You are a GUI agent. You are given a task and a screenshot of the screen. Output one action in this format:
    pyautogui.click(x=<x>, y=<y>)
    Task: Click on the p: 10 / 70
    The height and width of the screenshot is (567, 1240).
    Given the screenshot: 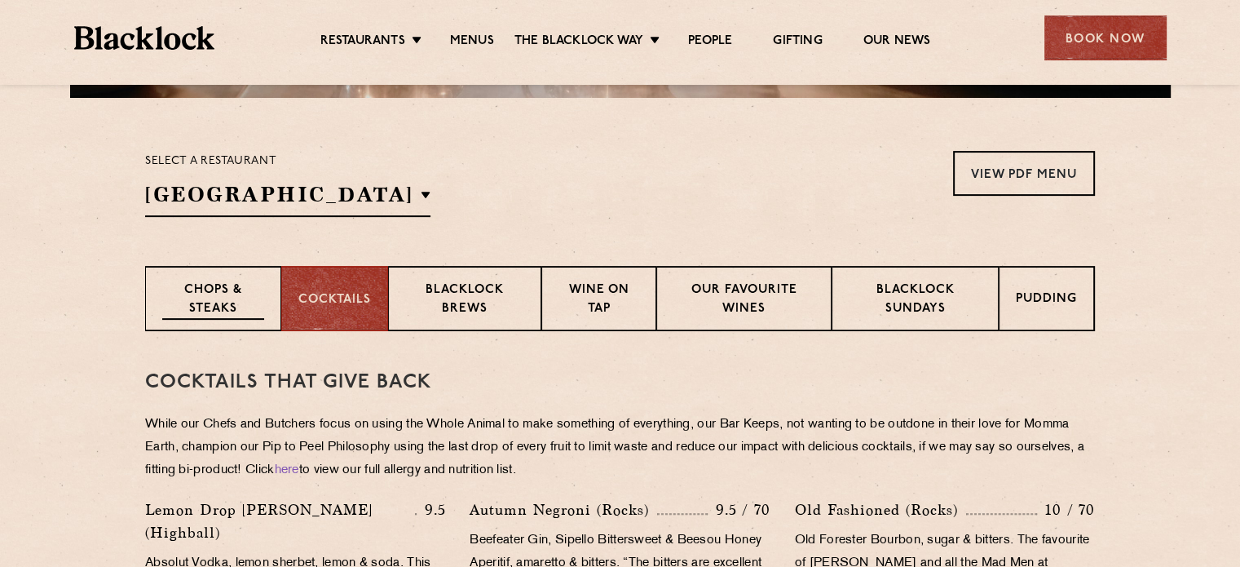 What is the action you would take?
    pyautogui.click(x=1066, y=510)
    